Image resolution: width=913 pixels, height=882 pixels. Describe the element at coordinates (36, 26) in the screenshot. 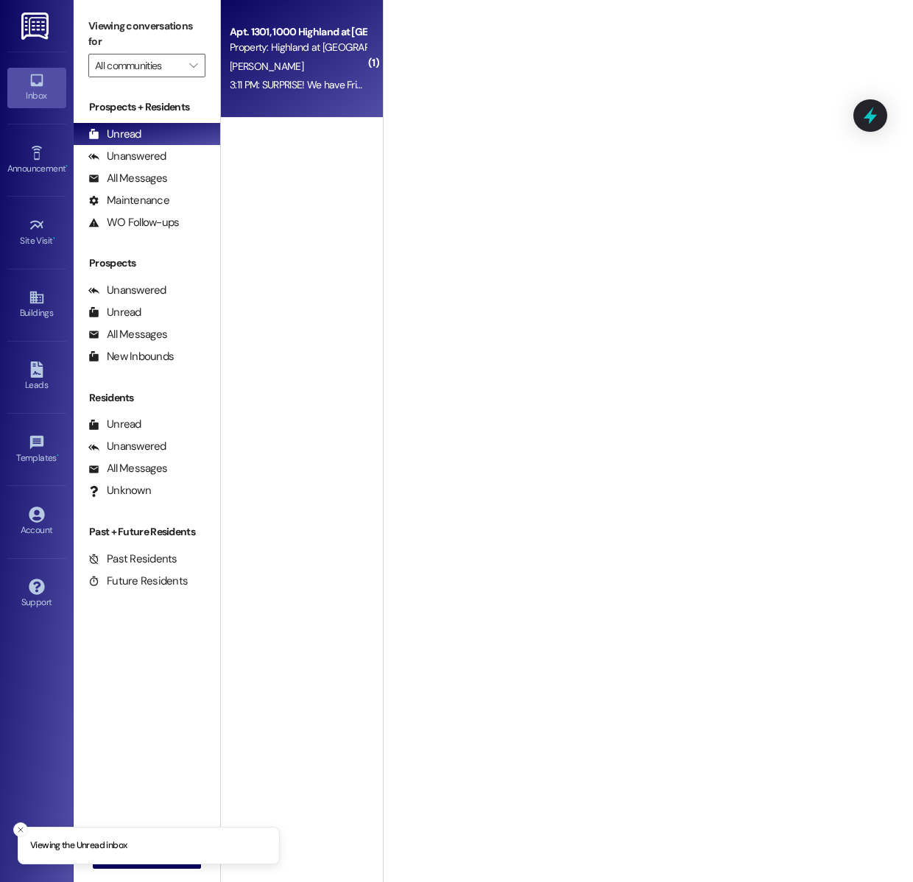

I see `img: ResiDesk Logo` at that location.